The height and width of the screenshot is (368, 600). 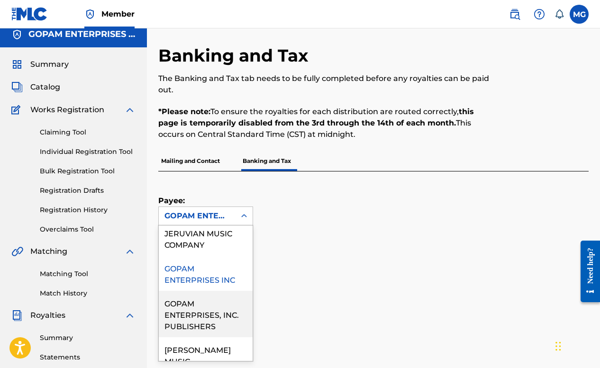 I want to click on a: Public Search, so click(x=515, y=14).